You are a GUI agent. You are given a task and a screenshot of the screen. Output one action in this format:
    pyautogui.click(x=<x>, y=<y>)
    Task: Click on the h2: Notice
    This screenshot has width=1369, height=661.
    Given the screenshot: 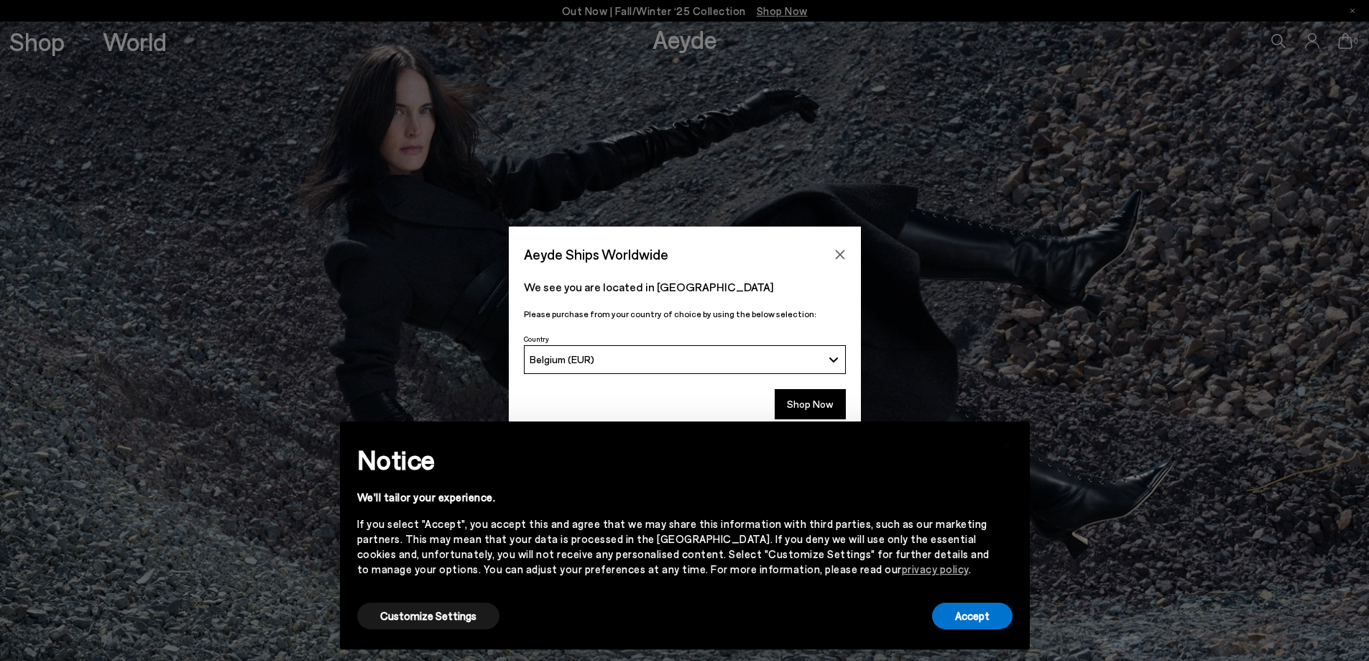 What is the action you would take?
    pyautogui.click(x=673, y=459)
    